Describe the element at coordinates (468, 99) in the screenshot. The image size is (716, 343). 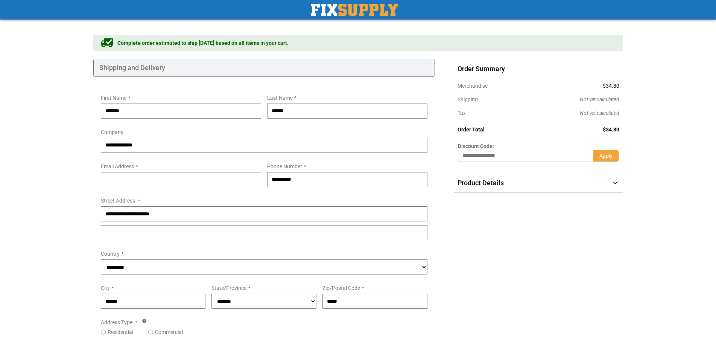
I see `span: Shipping` at that location.